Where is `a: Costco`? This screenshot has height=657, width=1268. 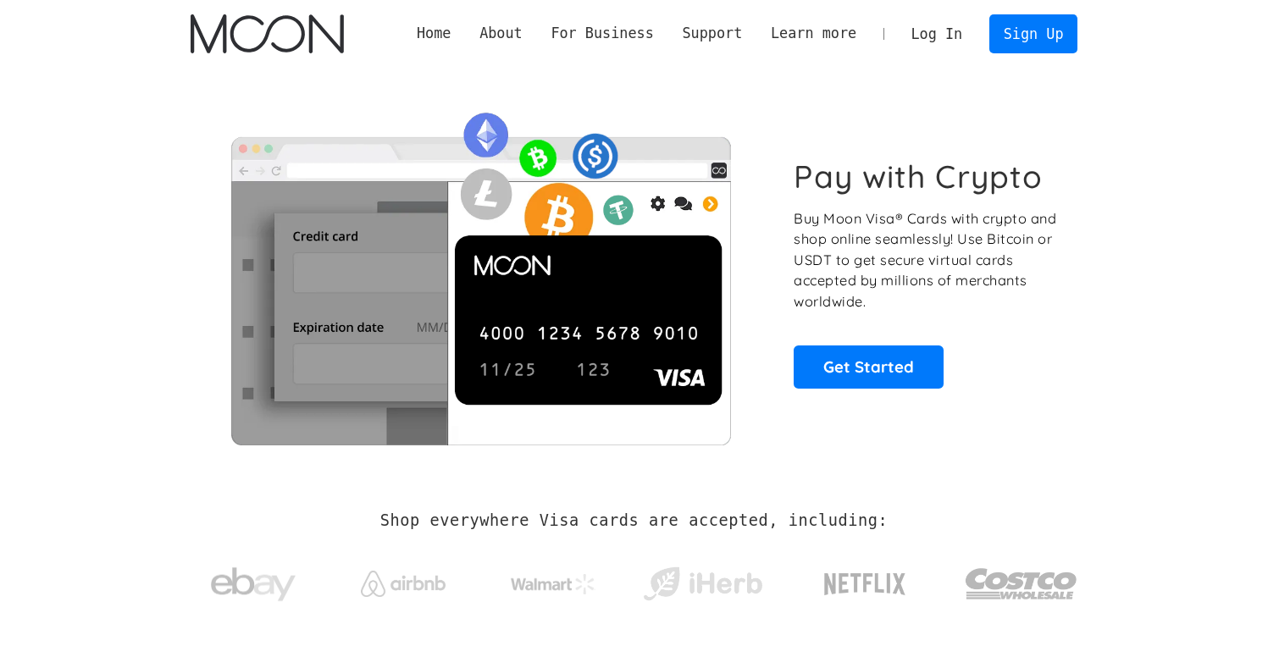 a: Costco is located at coordinates (1022, 579).